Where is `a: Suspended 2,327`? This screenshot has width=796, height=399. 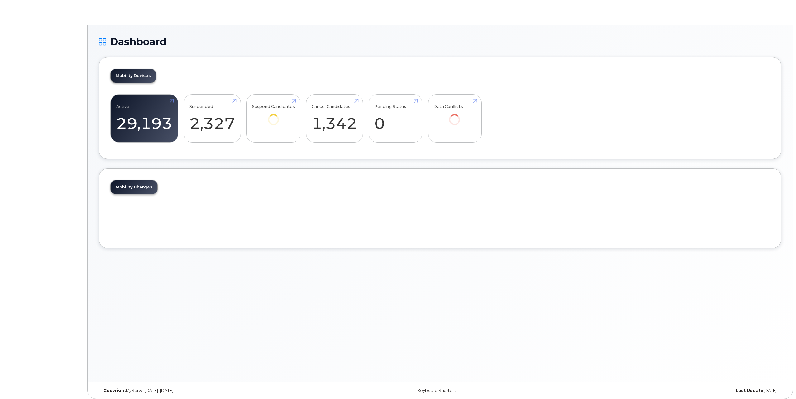 a: Suspended 2,327 is located at coordinates (212, 118).